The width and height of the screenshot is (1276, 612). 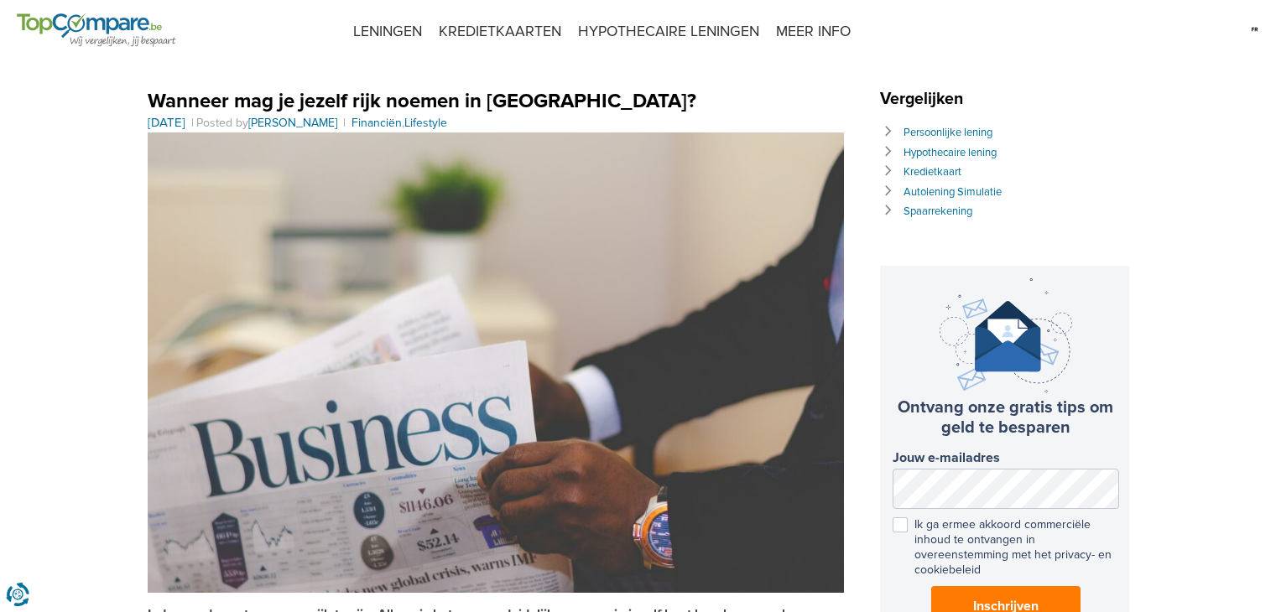 I want to click on label: Jouw e-mailadres, so click(x=1006, y=458).